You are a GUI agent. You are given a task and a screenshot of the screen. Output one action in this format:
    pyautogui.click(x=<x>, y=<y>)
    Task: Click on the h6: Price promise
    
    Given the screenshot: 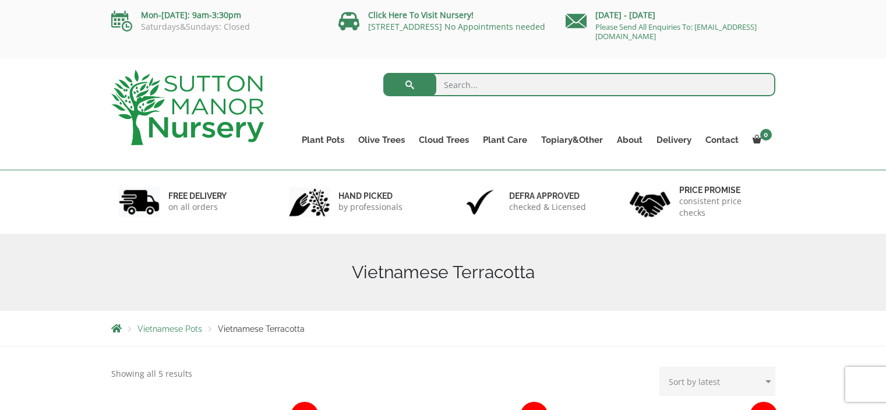 What is the action you would take?
    pyautogui.click(x=724, y=190)
    